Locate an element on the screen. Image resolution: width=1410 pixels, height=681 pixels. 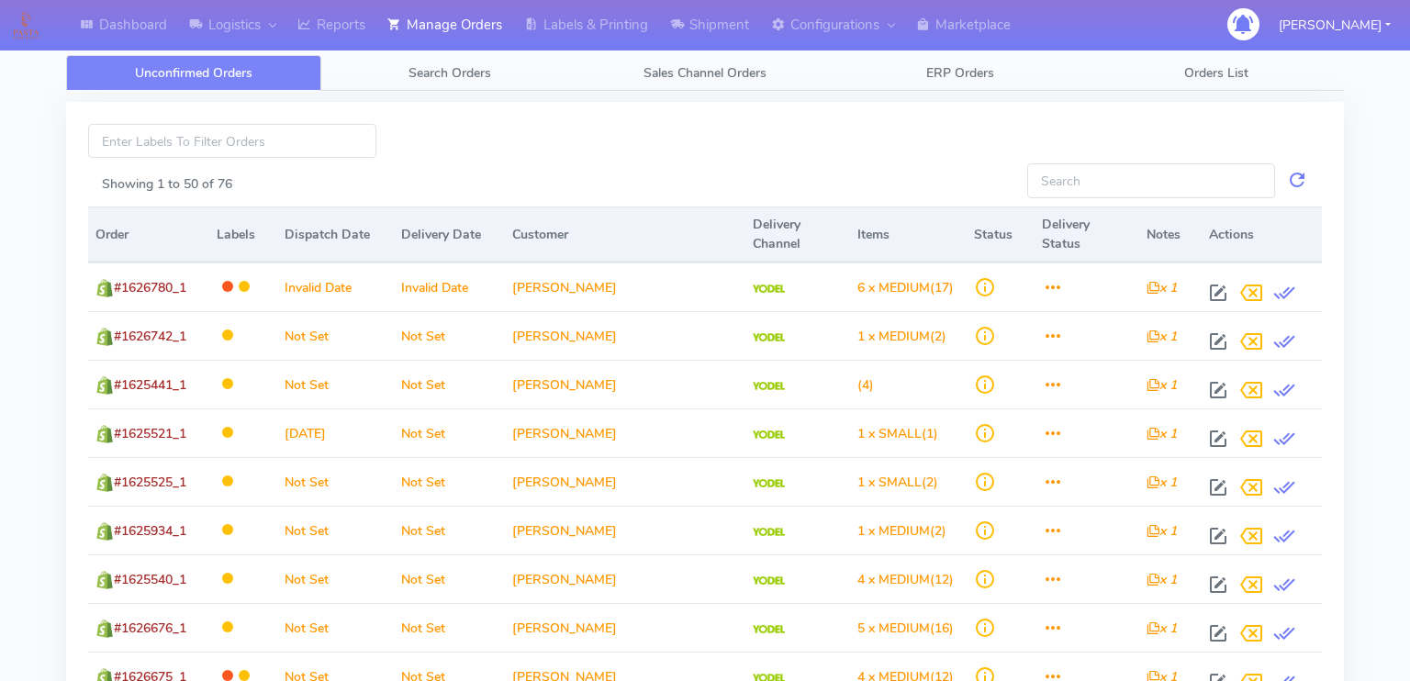
span: #1625934_1 is located at coordinates (150, 531).